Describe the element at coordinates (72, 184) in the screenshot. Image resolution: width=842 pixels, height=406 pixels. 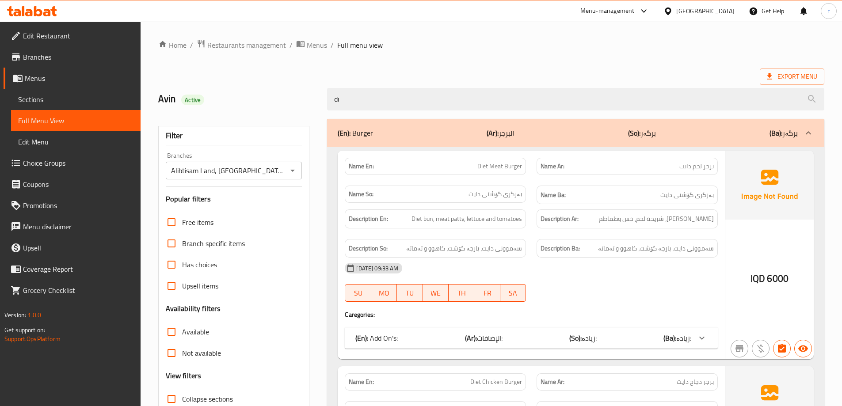
I see `a: Coupons` at that location.